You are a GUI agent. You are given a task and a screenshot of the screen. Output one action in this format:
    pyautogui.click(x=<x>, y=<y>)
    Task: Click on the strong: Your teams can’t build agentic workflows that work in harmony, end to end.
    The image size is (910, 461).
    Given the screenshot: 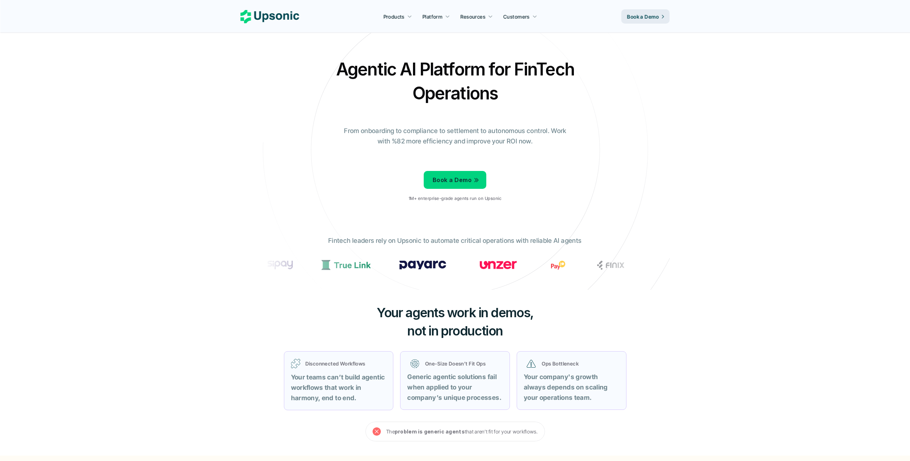 What is the action you would take?
    pyautogui.click(x=339, y=387)
    